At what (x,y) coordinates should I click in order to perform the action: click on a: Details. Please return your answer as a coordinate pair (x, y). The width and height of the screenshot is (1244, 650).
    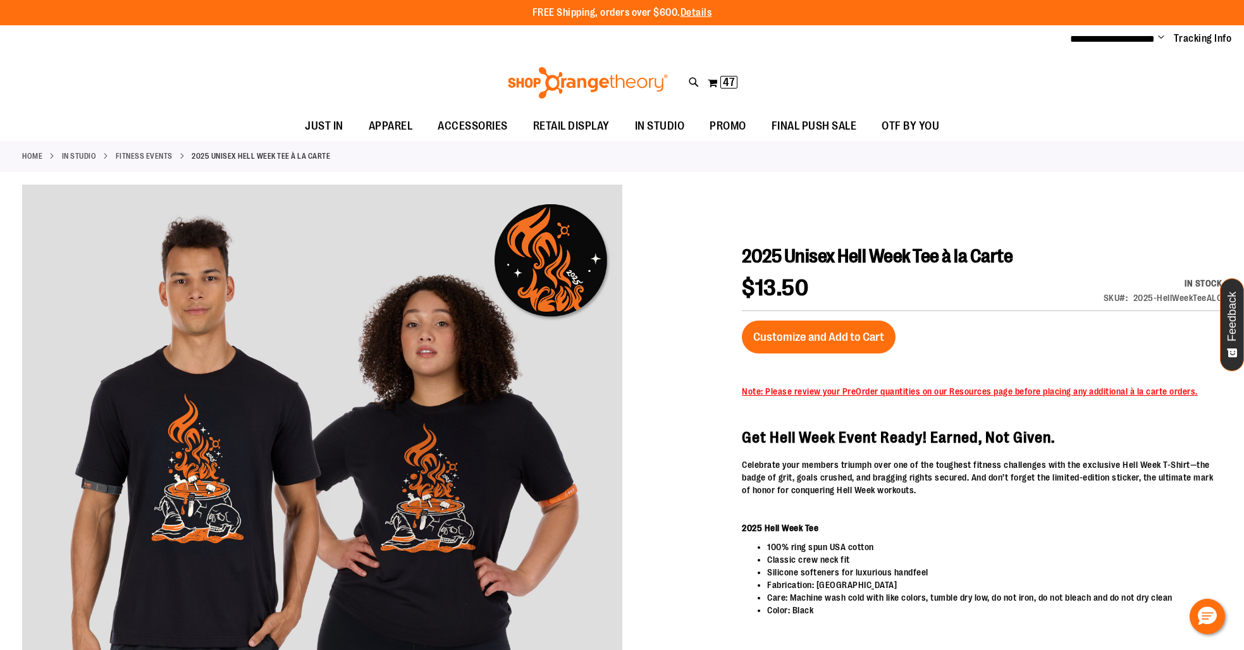
    Looking at the image, I should click on (696, 13).